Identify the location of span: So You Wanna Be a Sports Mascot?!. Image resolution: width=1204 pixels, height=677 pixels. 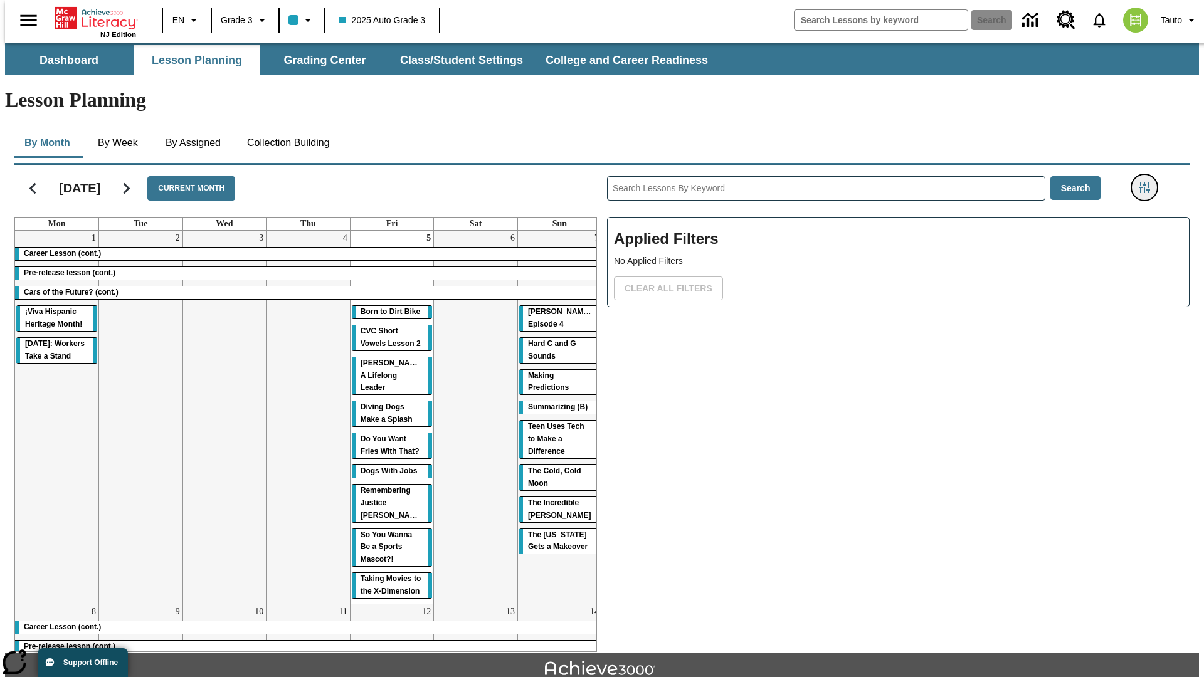
(386, 547).